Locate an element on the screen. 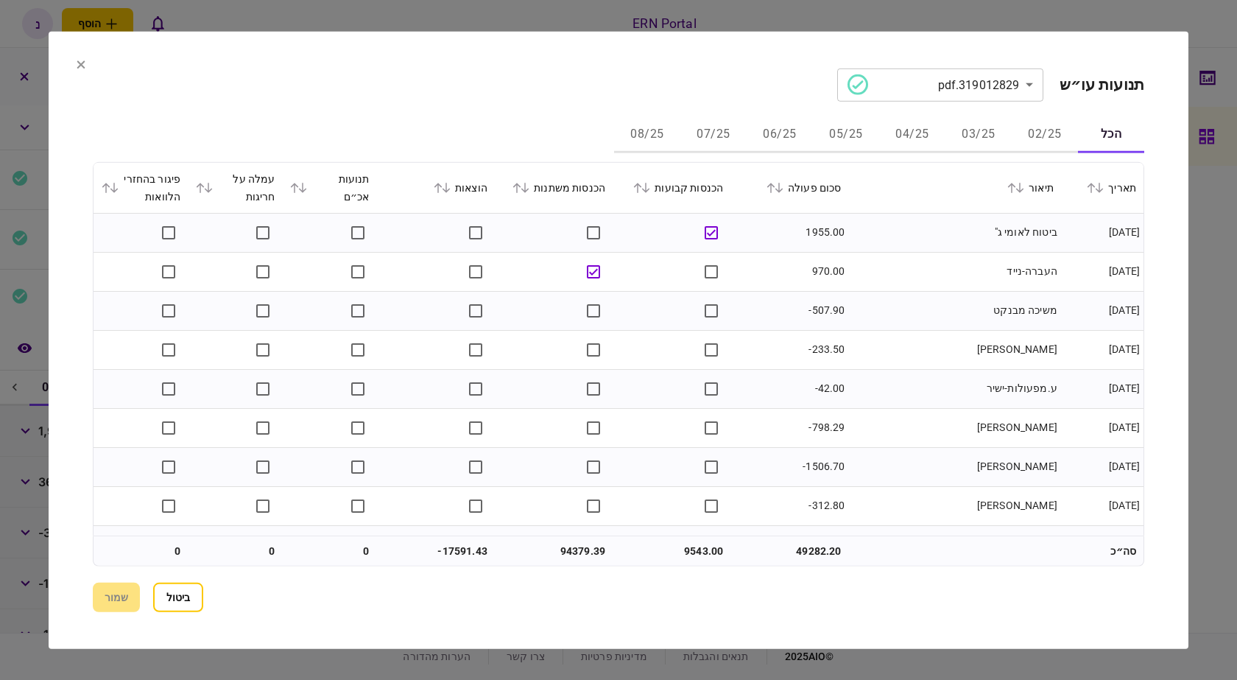  div: תיאור is located at coordinates (955, 187).